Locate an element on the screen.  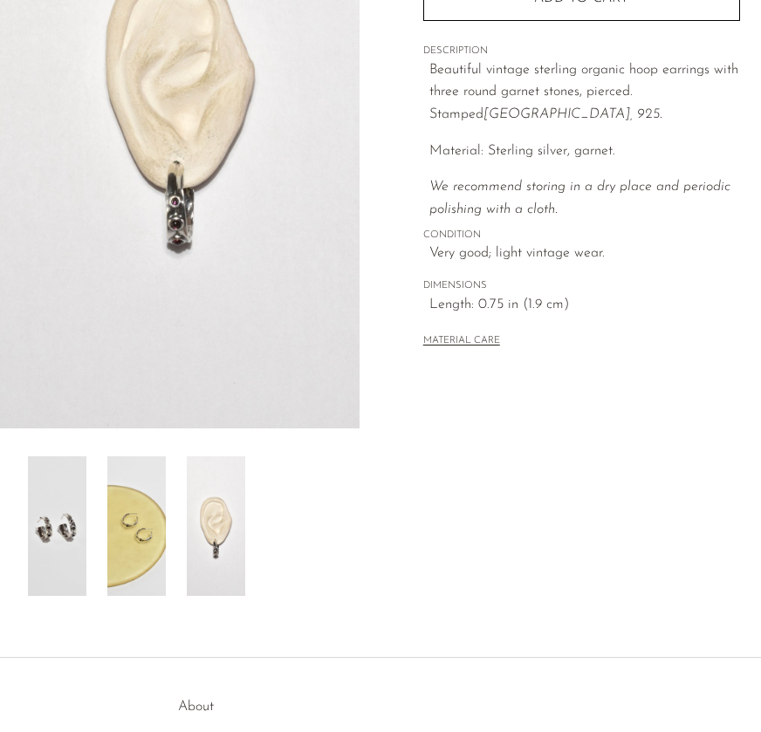
span: DESCRIPTION is located at coordinates (581, 52).